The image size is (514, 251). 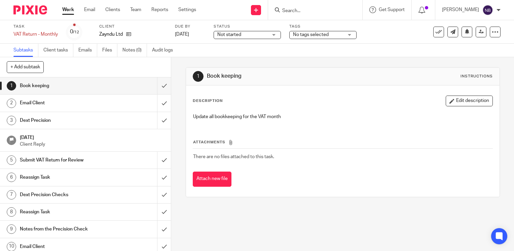 What do you see at coordinates (11, 103) in the screenshot?
I see `div: 2` at bounding box center [11, 103].